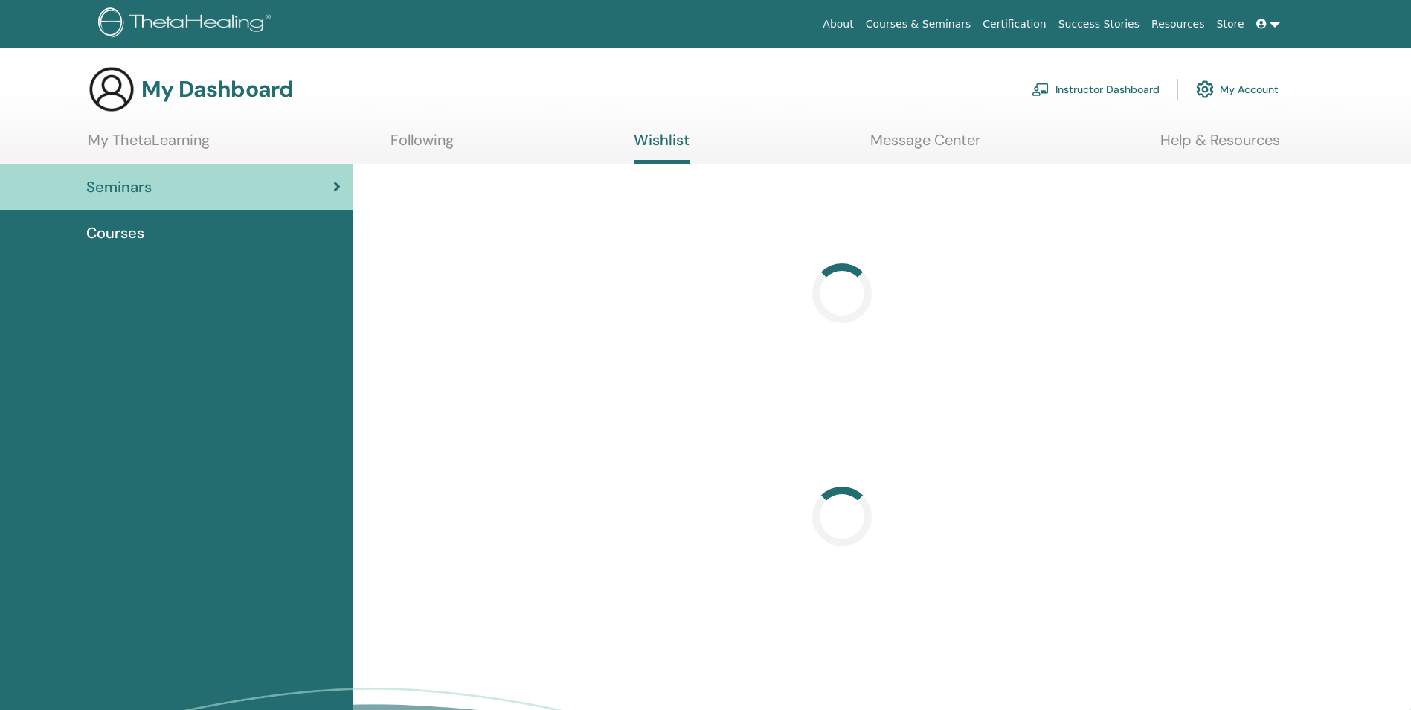  Describe the element at coordinates (422, 145) in the screenshot. I see `a: Following` at that location.